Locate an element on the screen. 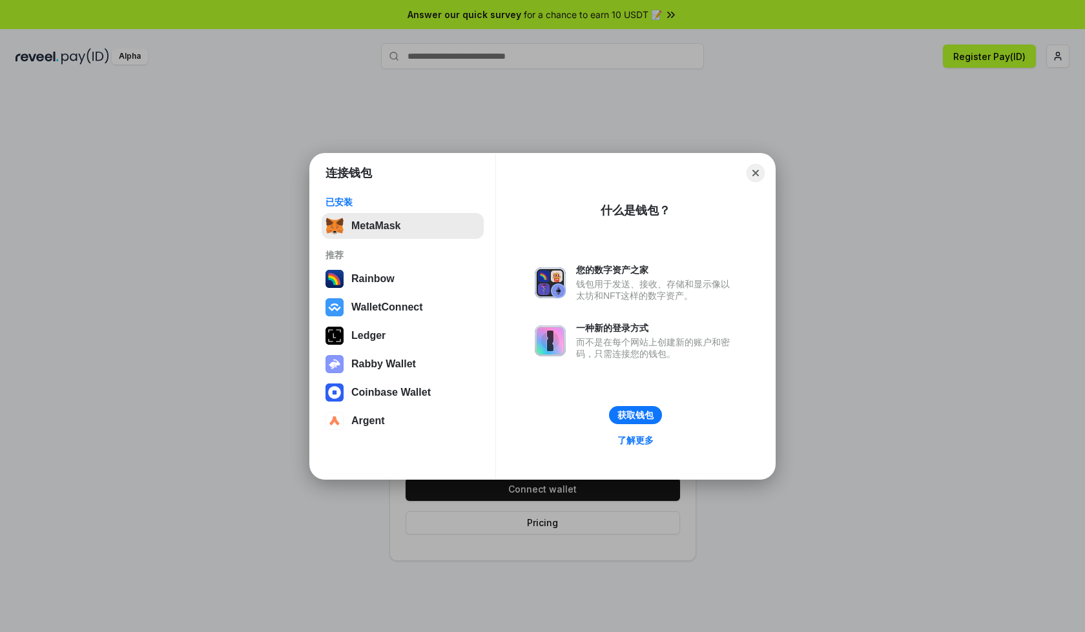  div: WalletConnect is located at coordinates (387, 308).